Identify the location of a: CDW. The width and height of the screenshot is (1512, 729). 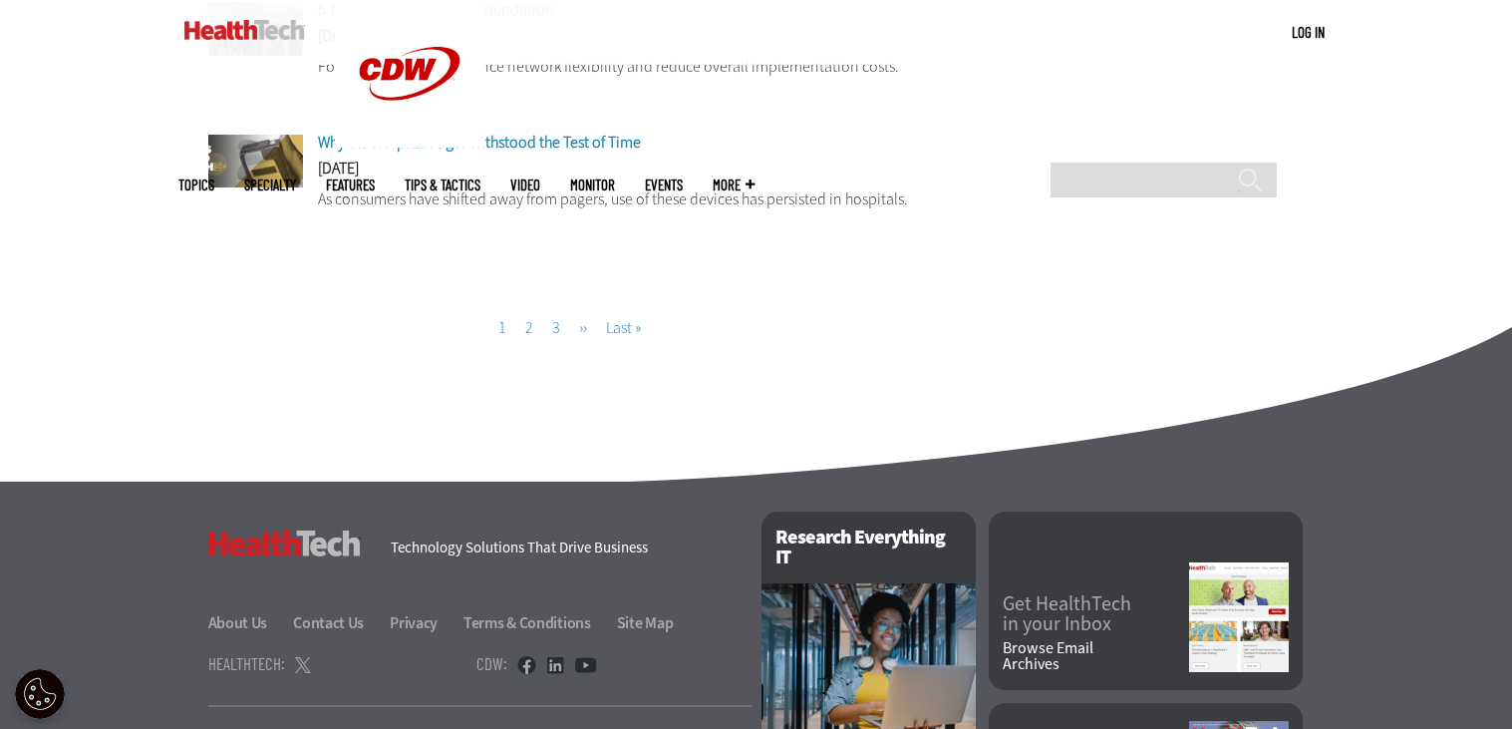
(410, 142).